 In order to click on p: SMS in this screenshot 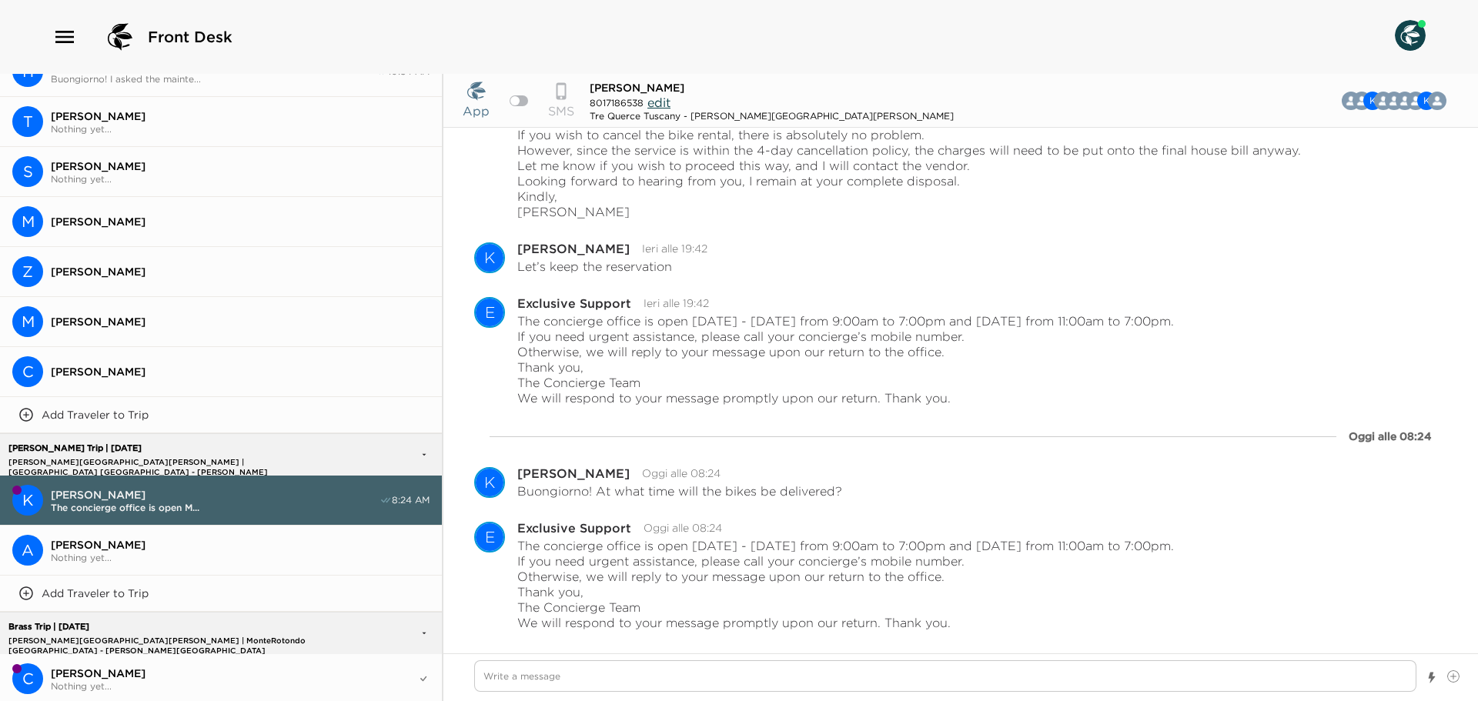, I will do `click(561, 111)`.